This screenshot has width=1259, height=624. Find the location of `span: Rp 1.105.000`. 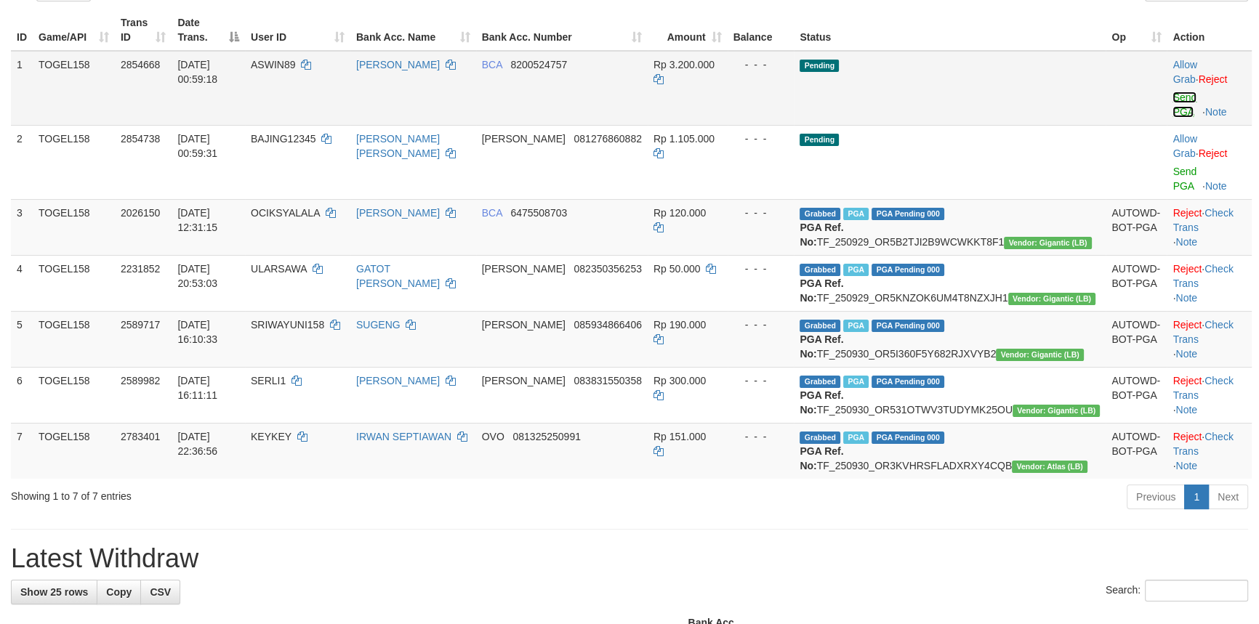

span: Rp 1.105.000 is located at coordinates (684, 139).